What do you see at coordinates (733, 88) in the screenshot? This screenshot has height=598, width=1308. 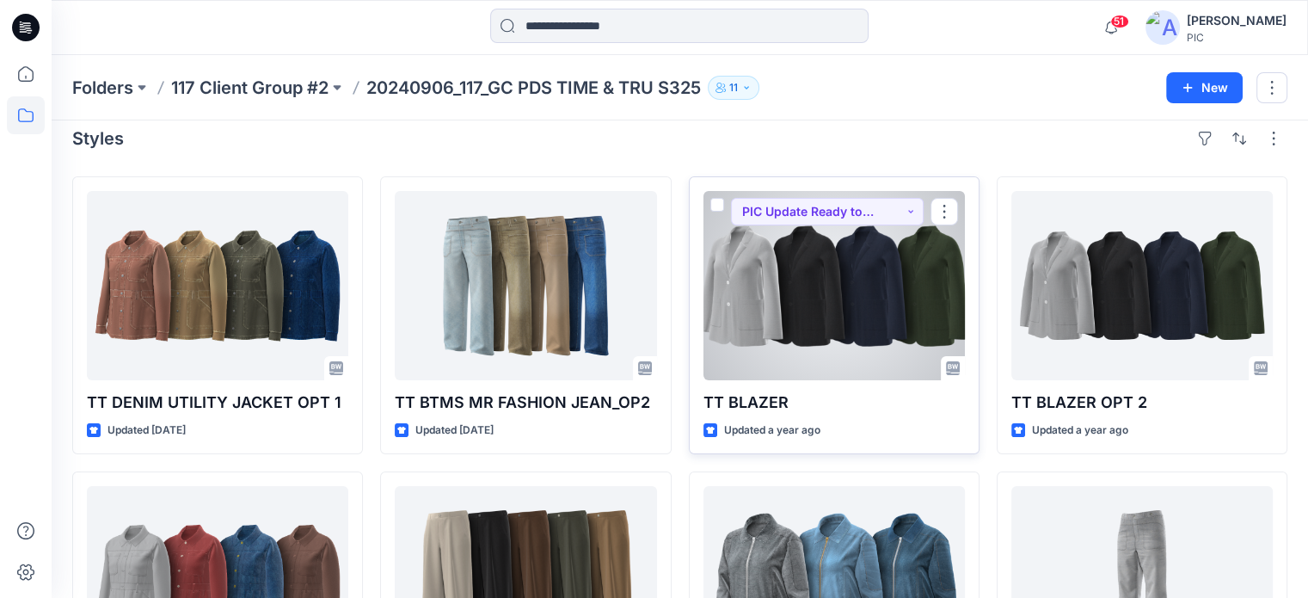 I see `button: 11` at bounding box center [733, 88].